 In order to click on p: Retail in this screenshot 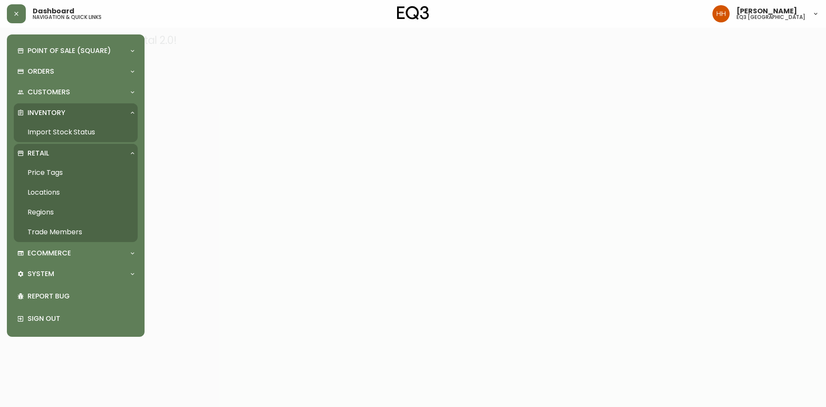, I will do `click(38, 153)`.